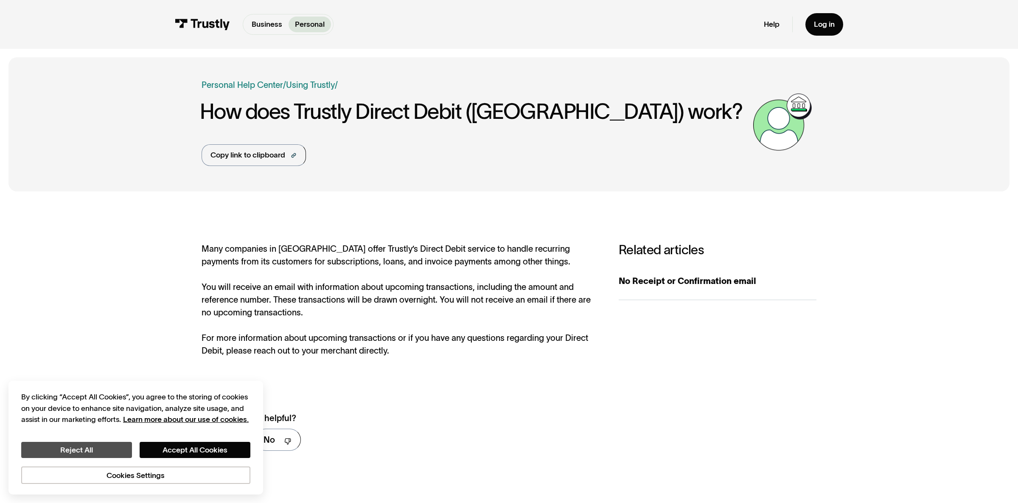 This screenshot has height=503, width=1018. Describe the element at coordinates (136, 438) in the screenshot. I see `div: Cookie banner` at that location.